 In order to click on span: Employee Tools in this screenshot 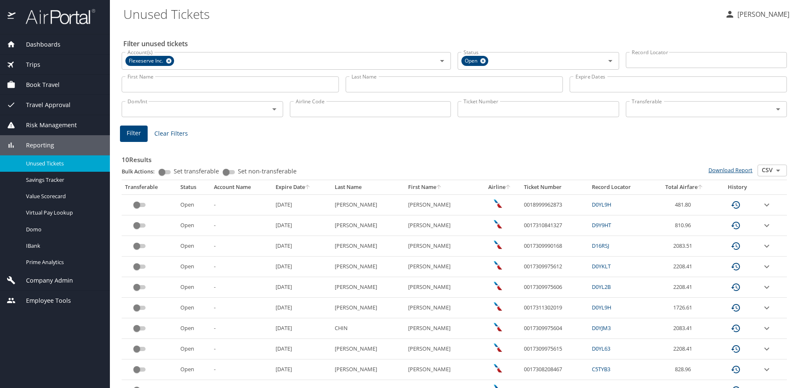, I will do `click(43, 300)`.